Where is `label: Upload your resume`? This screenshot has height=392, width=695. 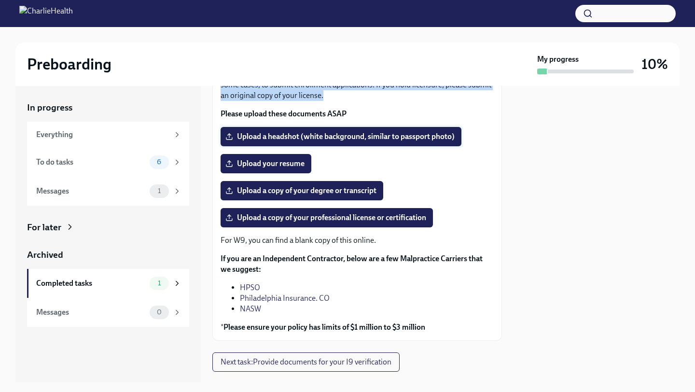 label: Upload your resume is located at coordinates (266, 164).